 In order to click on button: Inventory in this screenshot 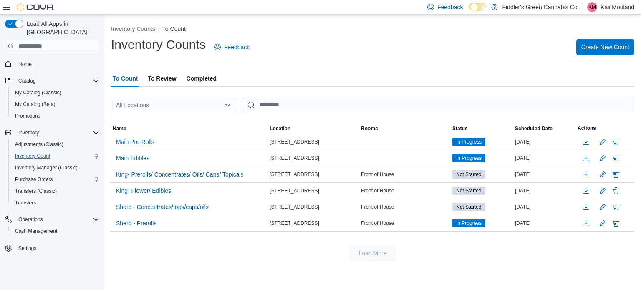, I will do `click(28, 133)`.